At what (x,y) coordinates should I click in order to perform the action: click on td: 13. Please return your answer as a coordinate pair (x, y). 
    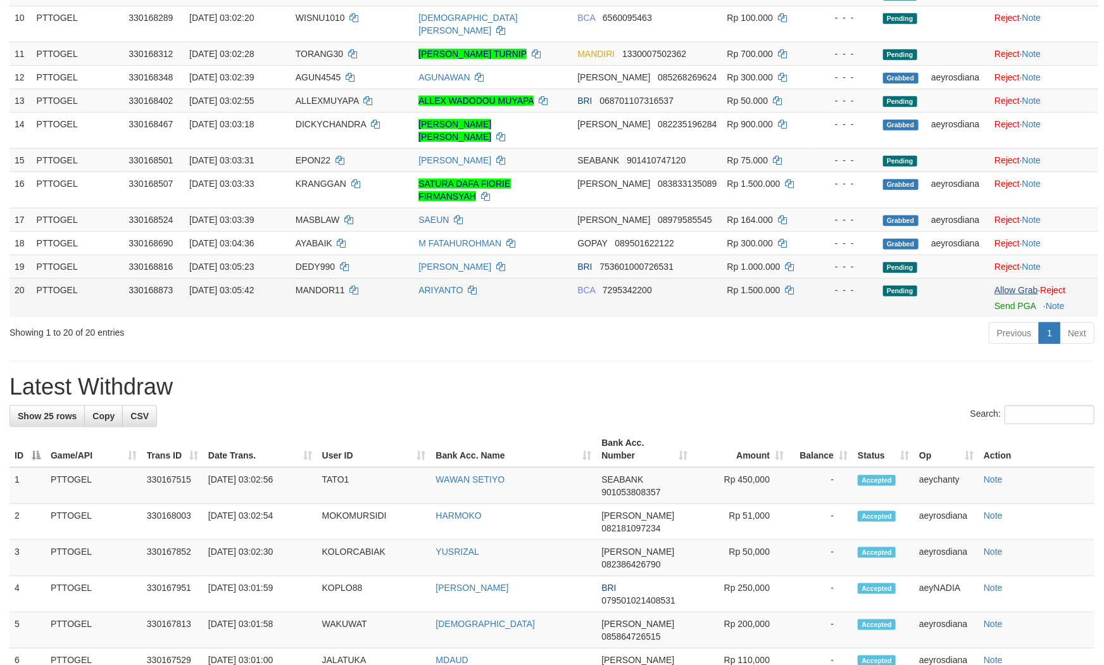
    Looking at the image, I should click on (20, 100).